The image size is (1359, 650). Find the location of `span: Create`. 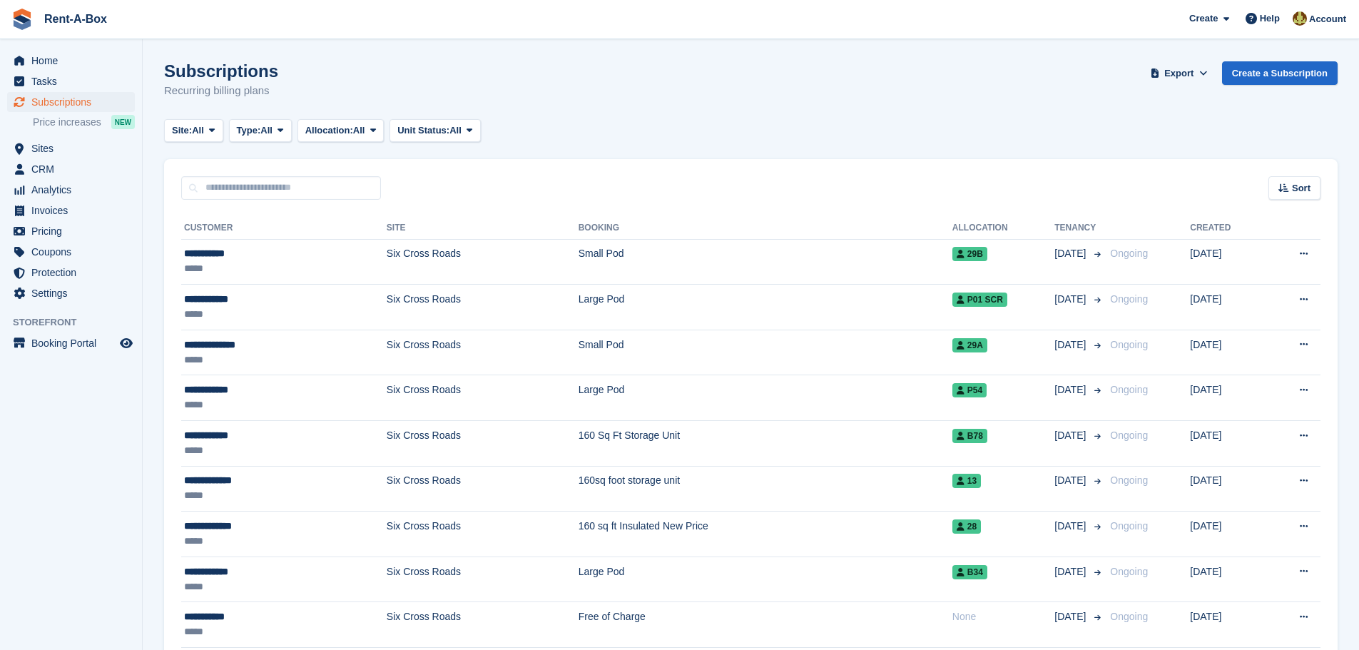

span: Create is located at coordinates (1203, 19).